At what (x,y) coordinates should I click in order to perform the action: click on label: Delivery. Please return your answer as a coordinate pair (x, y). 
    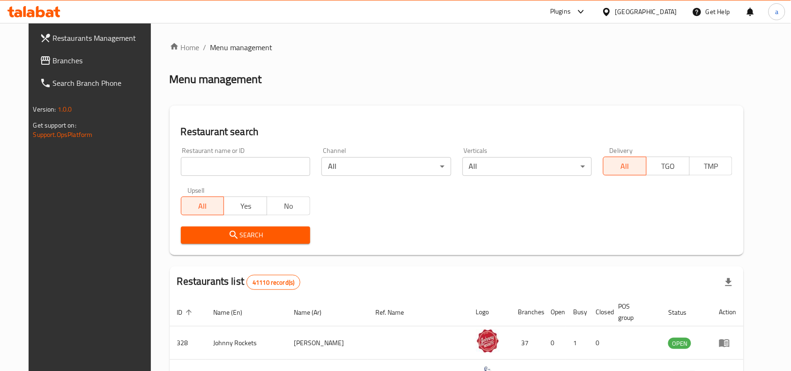
    Looking at the image, I should click on (621, 150).